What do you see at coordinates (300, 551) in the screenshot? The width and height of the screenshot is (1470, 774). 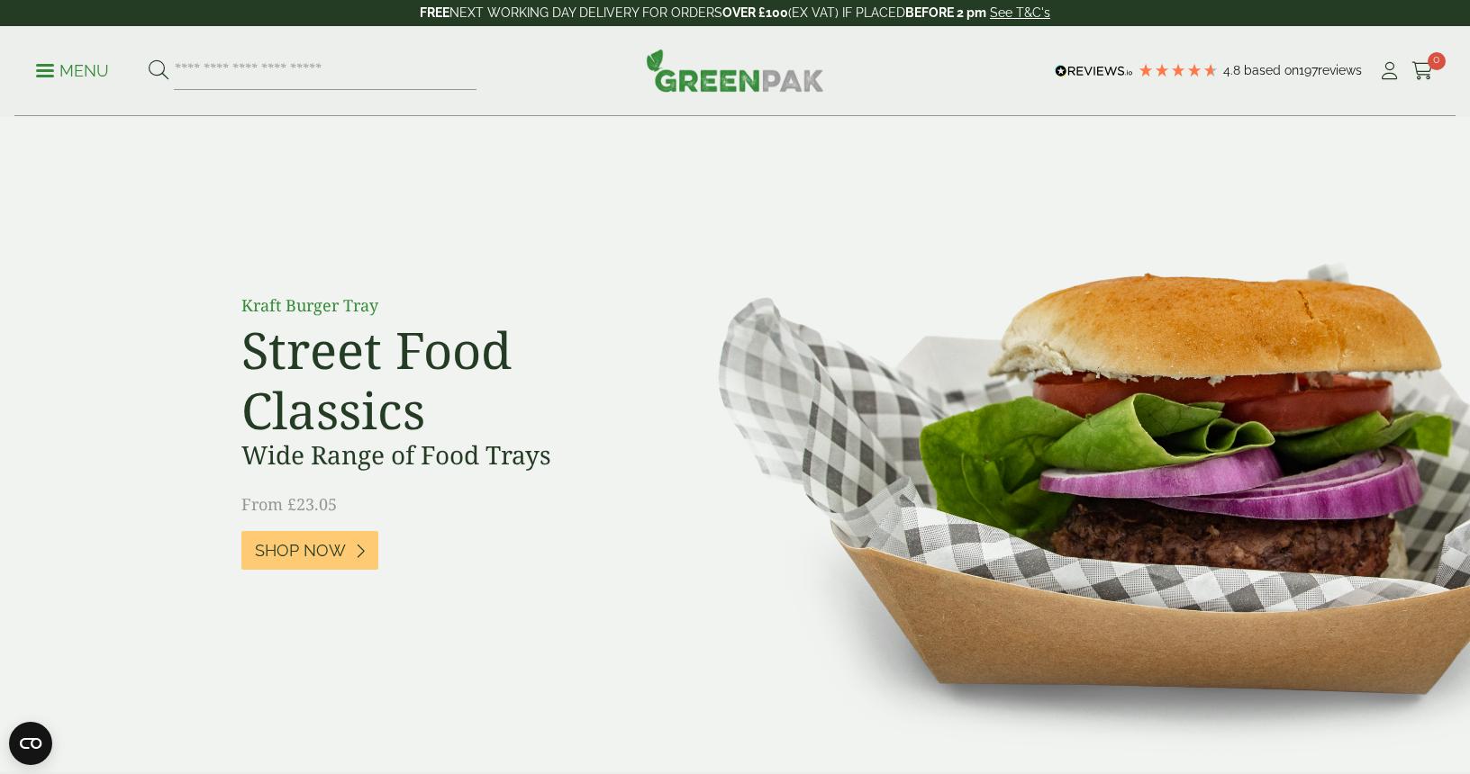 I see `span: Shop Now` at bounding box center [300, 551].